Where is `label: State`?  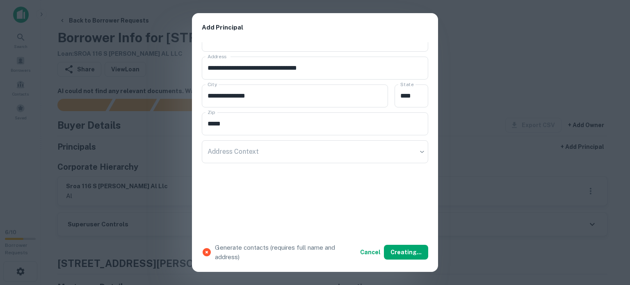 label: State is located at coordinates (407, 84).